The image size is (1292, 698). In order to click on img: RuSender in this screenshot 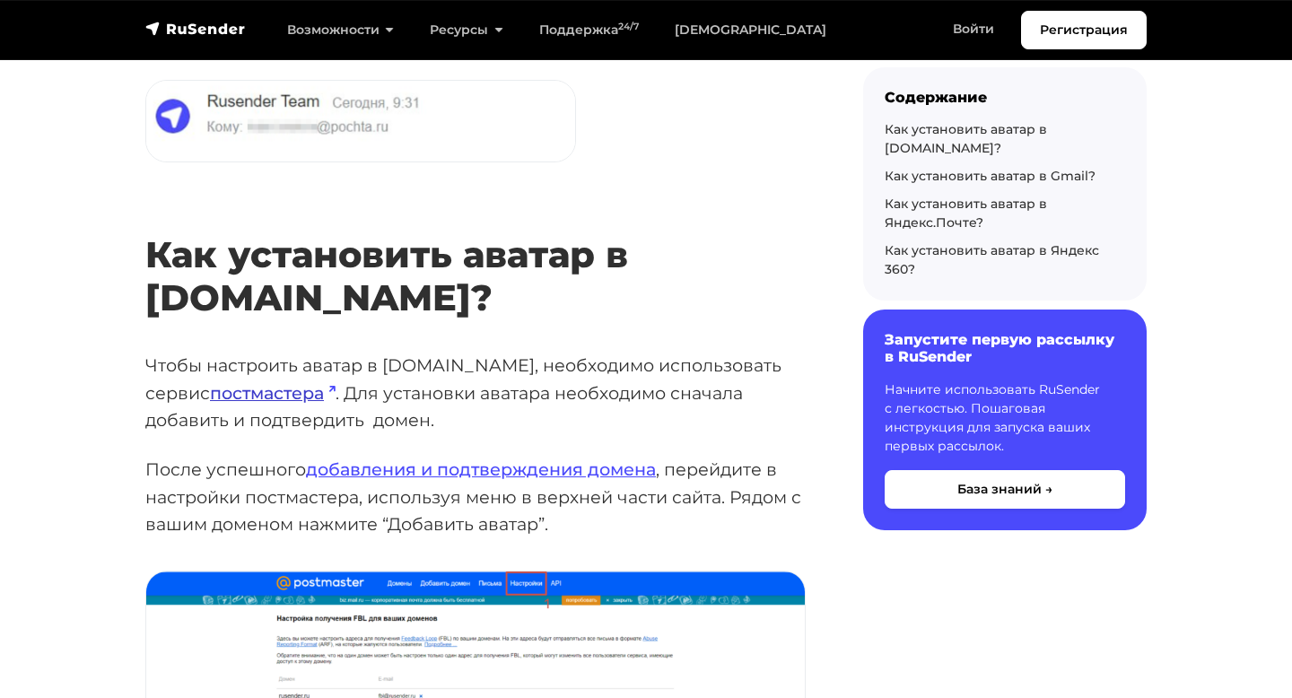, I will do `click(196, 29)`.